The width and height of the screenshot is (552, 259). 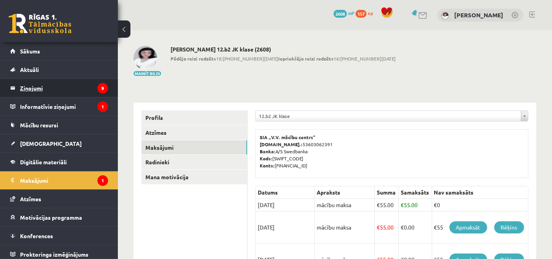 What do you see at coordinates (29, 69) in the screenshot?
I see `span: Aktuāli` at bounding box center [29, 69].